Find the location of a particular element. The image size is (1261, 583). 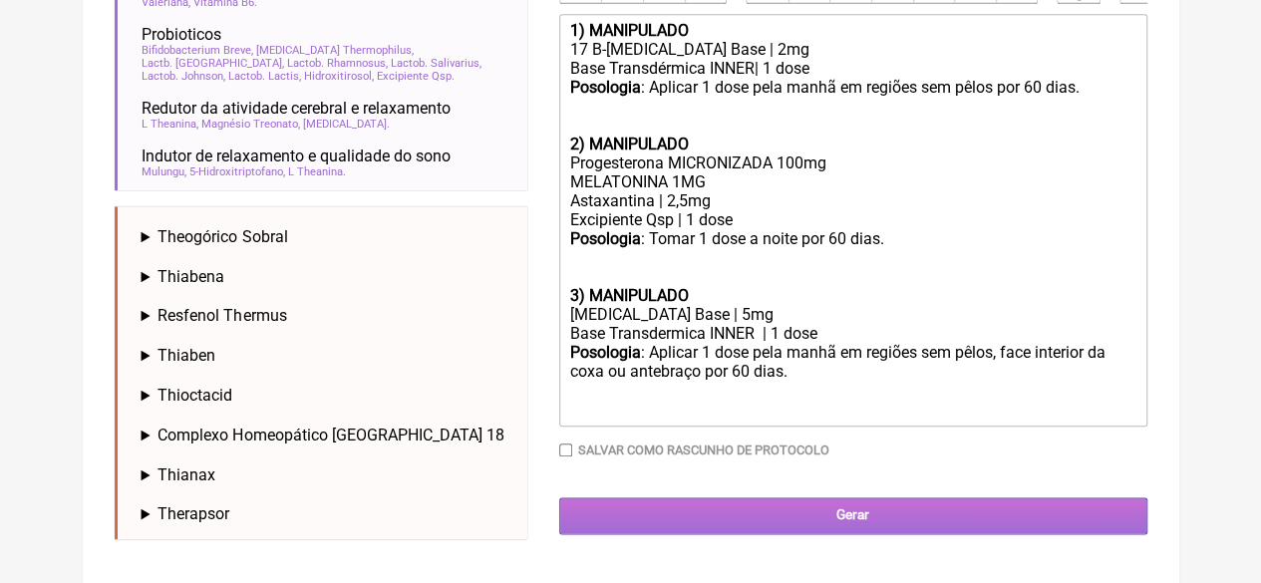

span: Bifidobacterium Breve is located at coordinates (197, 50).